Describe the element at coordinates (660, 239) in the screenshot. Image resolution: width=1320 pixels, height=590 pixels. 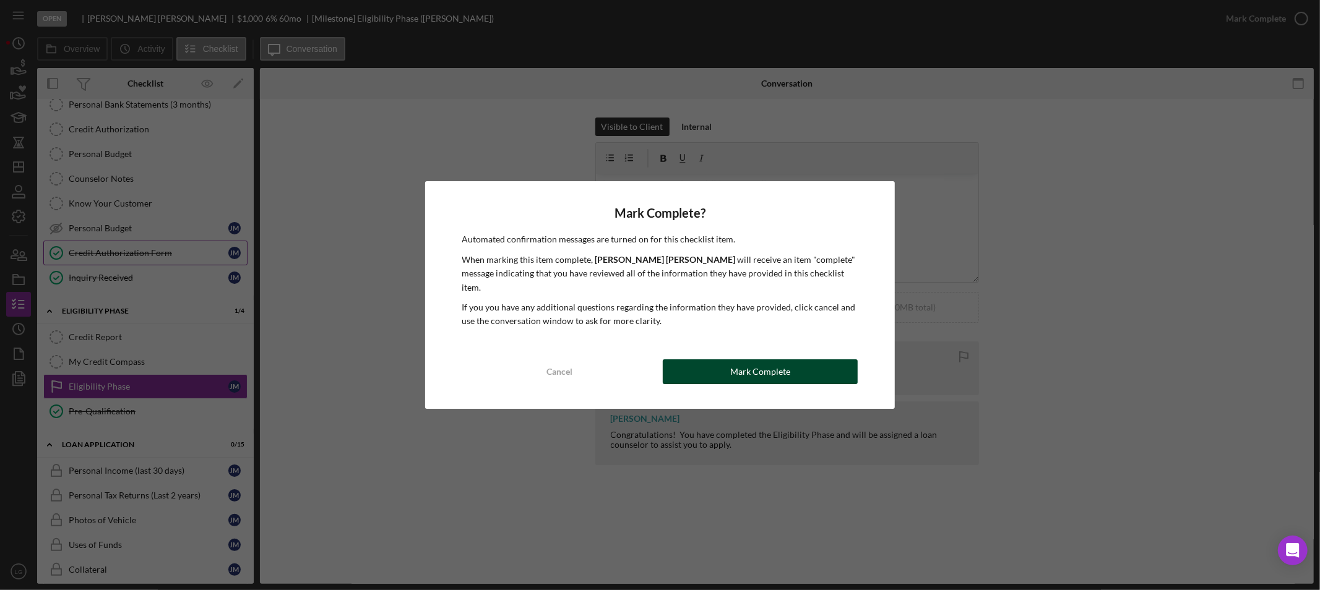
I see `p: Automated confirmation messages are turned on for this checklist item.` at that location.